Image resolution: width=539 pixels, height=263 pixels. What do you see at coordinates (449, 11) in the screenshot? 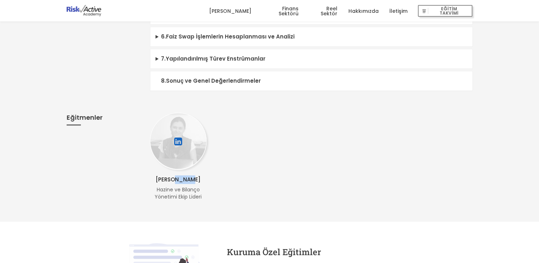
I see `span: EĞİTİM TAKVİMİ` at bounding box center [449, 11].